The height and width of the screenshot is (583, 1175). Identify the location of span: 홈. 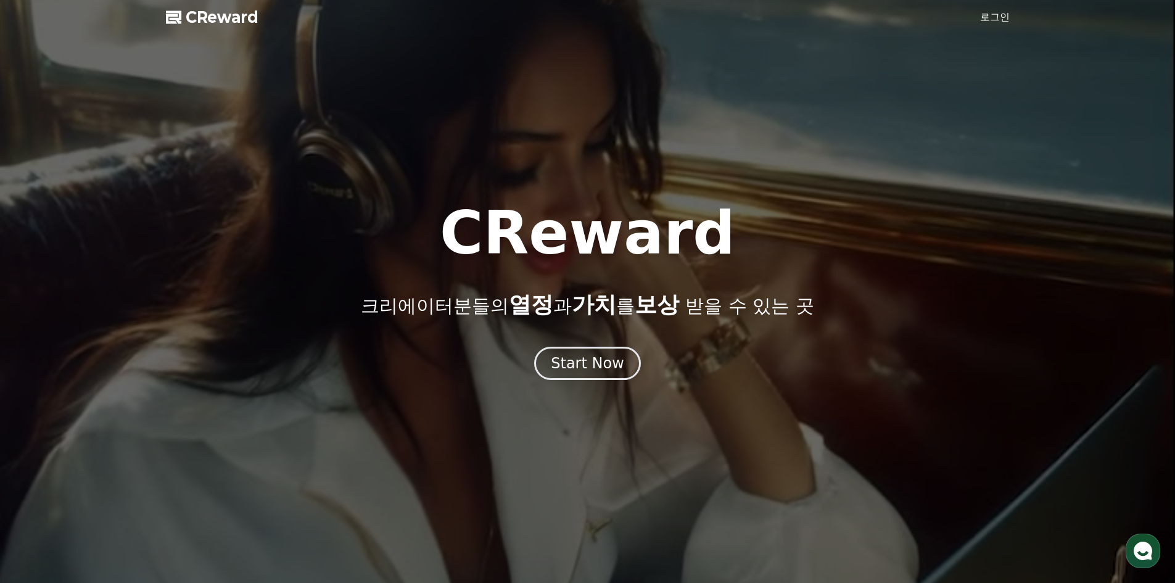
(43, 414).